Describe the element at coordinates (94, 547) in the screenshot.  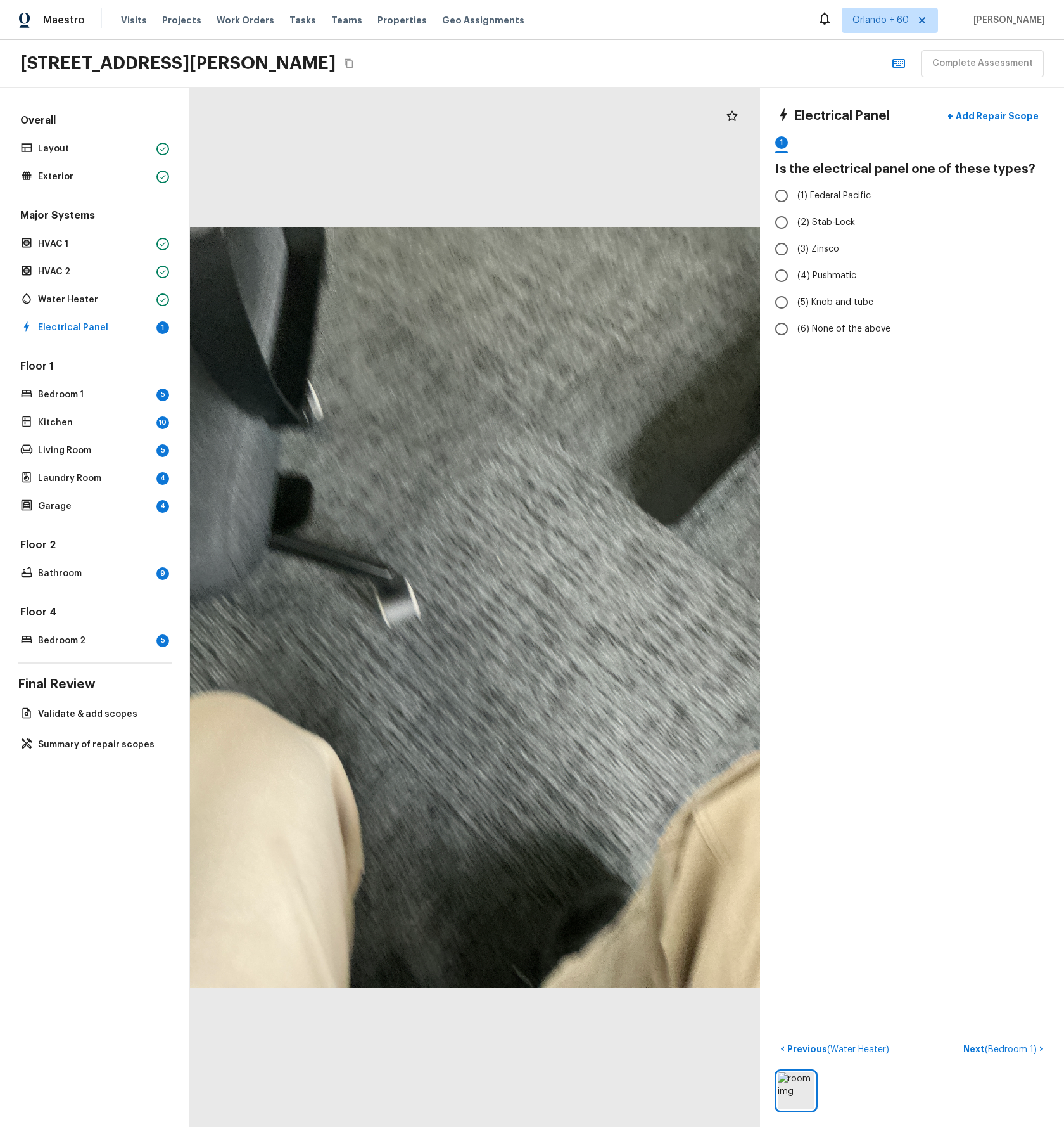
I see `h5: Floor 2` at that location.